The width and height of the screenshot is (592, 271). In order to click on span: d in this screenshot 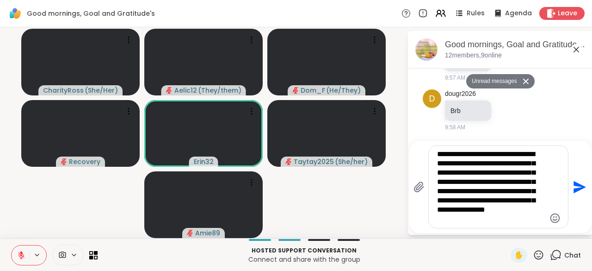, I will do `click(432, 99)`.